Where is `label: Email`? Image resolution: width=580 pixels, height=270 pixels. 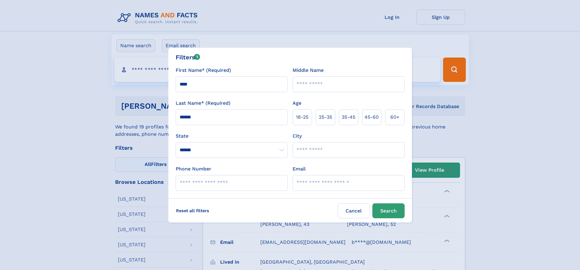
label: Email is located at coordinates (299, 169).